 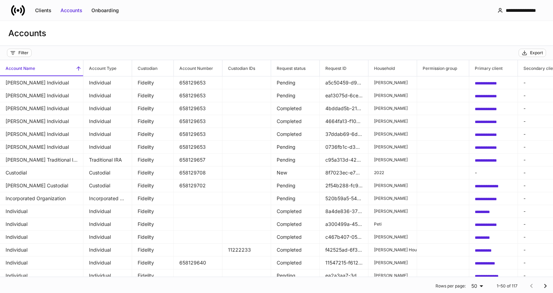 What do you see at coordinates (494, 160) in the screenshot?
I see `td: a6301028-2383-43a3-b1fd-c5a6980555bd` at bounding box center [494, 160].